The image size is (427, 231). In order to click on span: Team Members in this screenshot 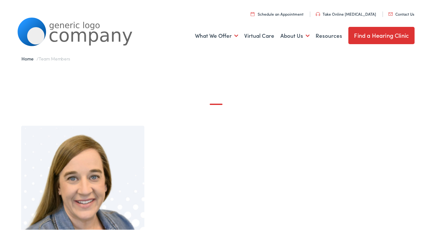, I will do `click(54, 57)`.